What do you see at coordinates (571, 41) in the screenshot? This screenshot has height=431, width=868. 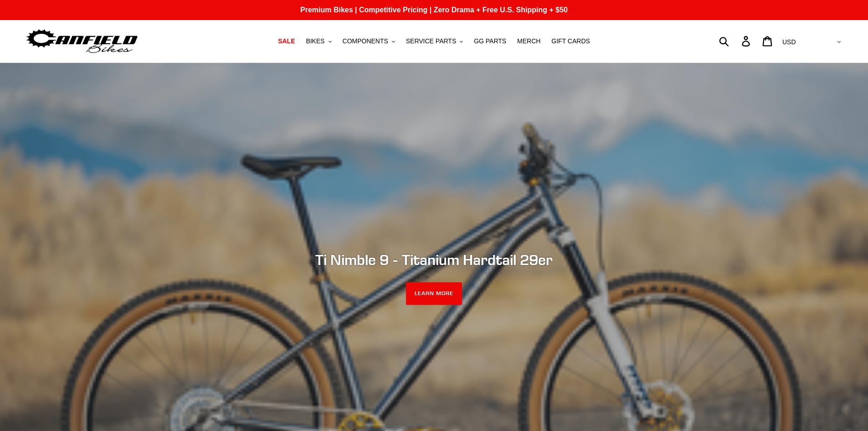 I see `a: GIFT CARDS` at bounding box center [571, 41].